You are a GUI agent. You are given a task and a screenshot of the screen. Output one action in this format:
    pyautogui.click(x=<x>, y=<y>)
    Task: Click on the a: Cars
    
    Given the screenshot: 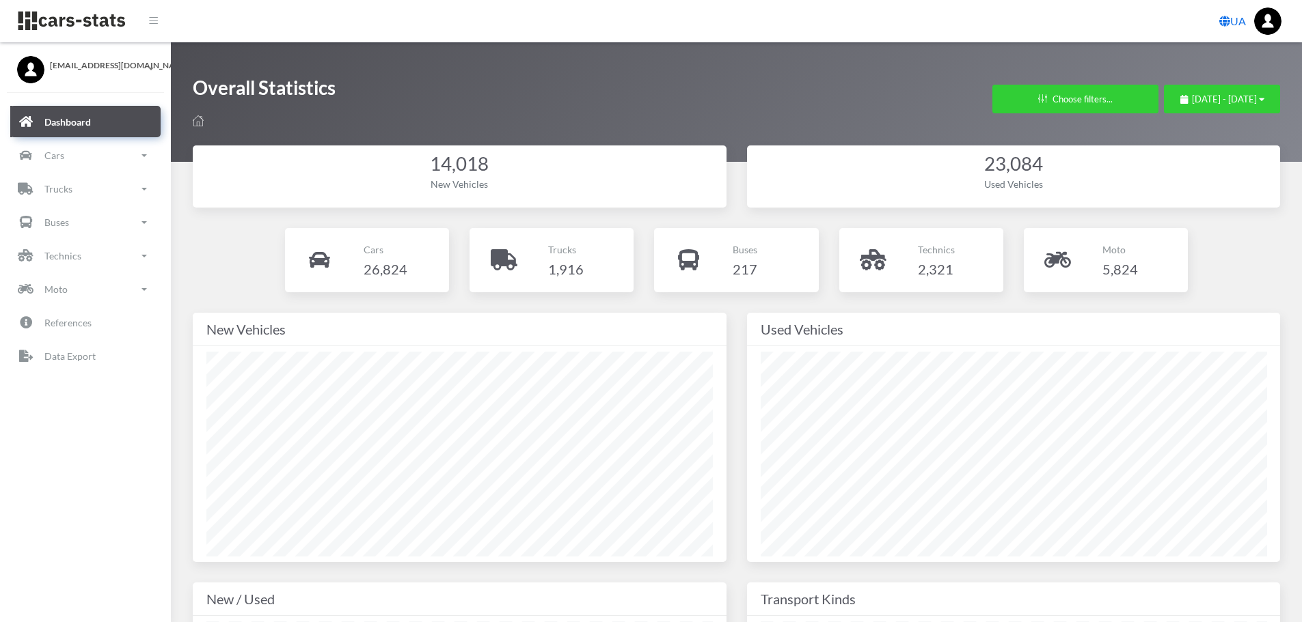 What is the action you would take?
    pyautogui.click(x=85, y=156)
    